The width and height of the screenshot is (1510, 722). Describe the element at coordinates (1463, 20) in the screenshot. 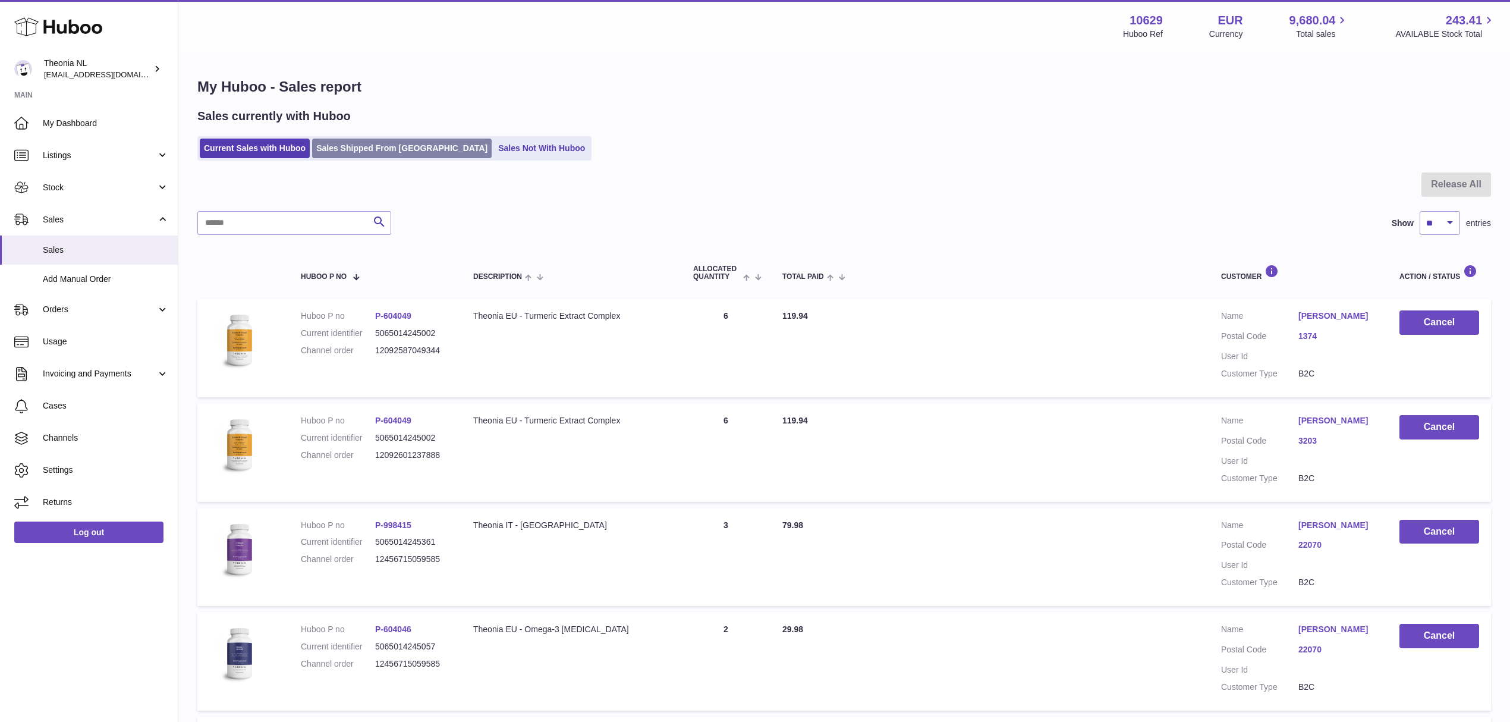

I see `span: 243.41` at that location.